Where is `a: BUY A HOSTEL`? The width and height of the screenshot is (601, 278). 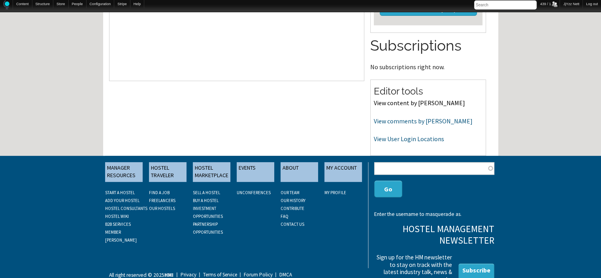 a: BUY A HOSTEL is located at coordinates (206, 200).